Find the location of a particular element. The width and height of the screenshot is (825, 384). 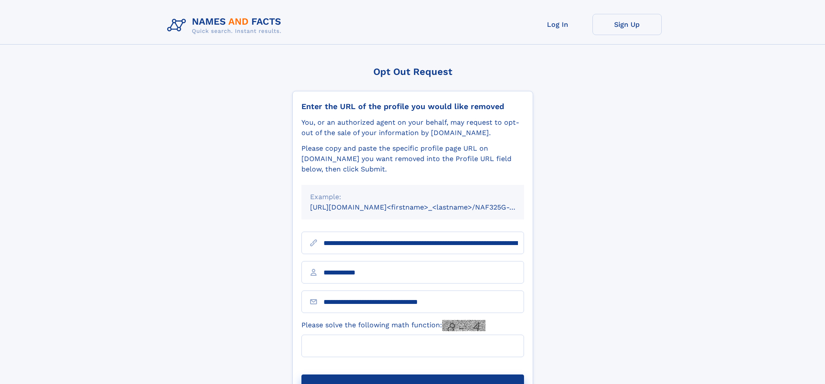

div: You, or an authorized agent on your behalf, may request to opt-out of the sale of your informatio... is located at coordinates (413, 128).